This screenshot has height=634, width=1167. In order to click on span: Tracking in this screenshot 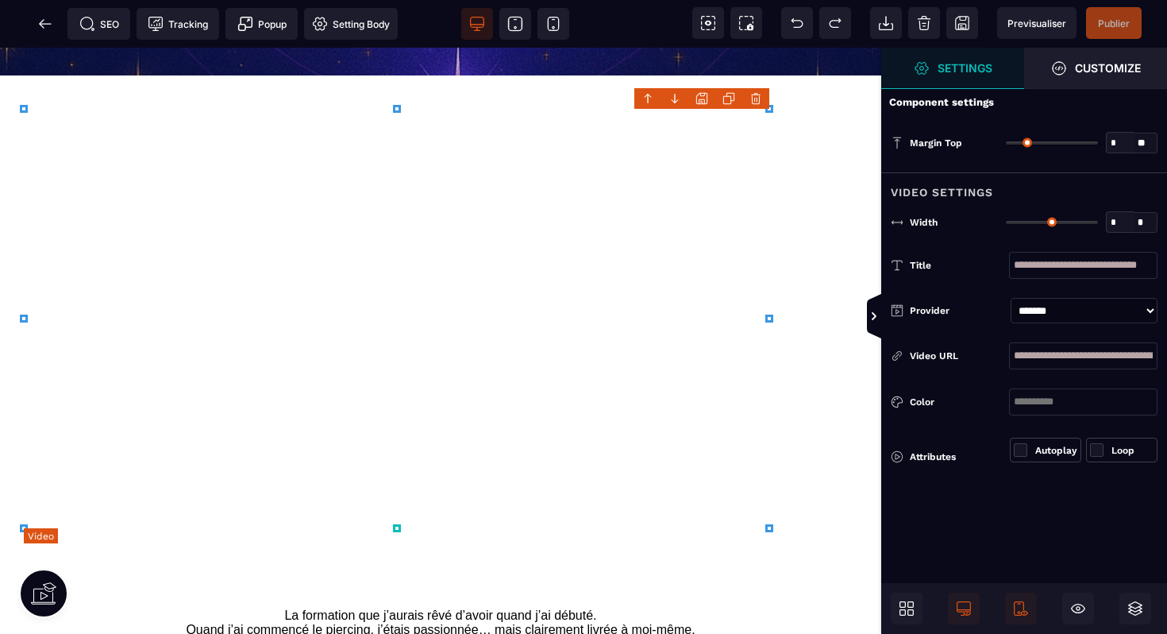, I will do `click(178, 24)`.